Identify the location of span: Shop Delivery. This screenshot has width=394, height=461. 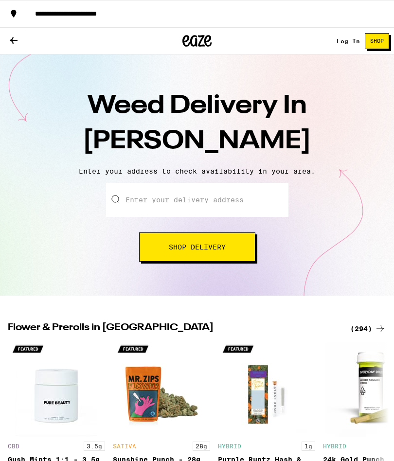
(197, 247).